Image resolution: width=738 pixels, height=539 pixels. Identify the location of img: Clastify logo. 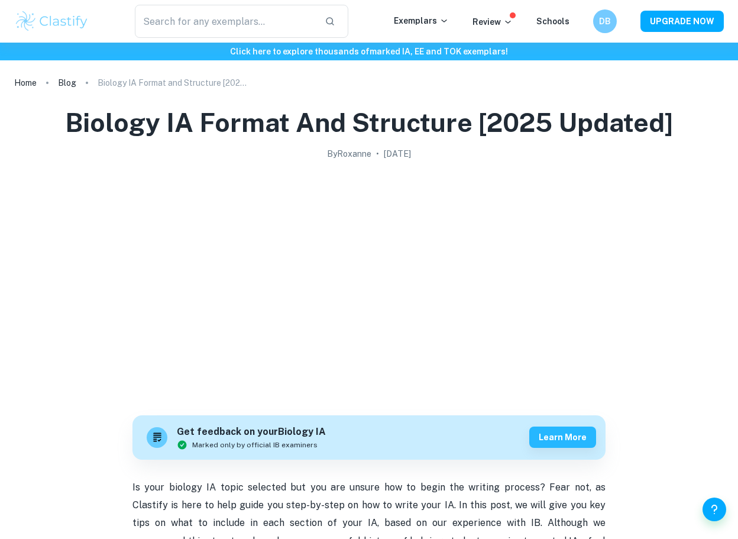
(51, 21).